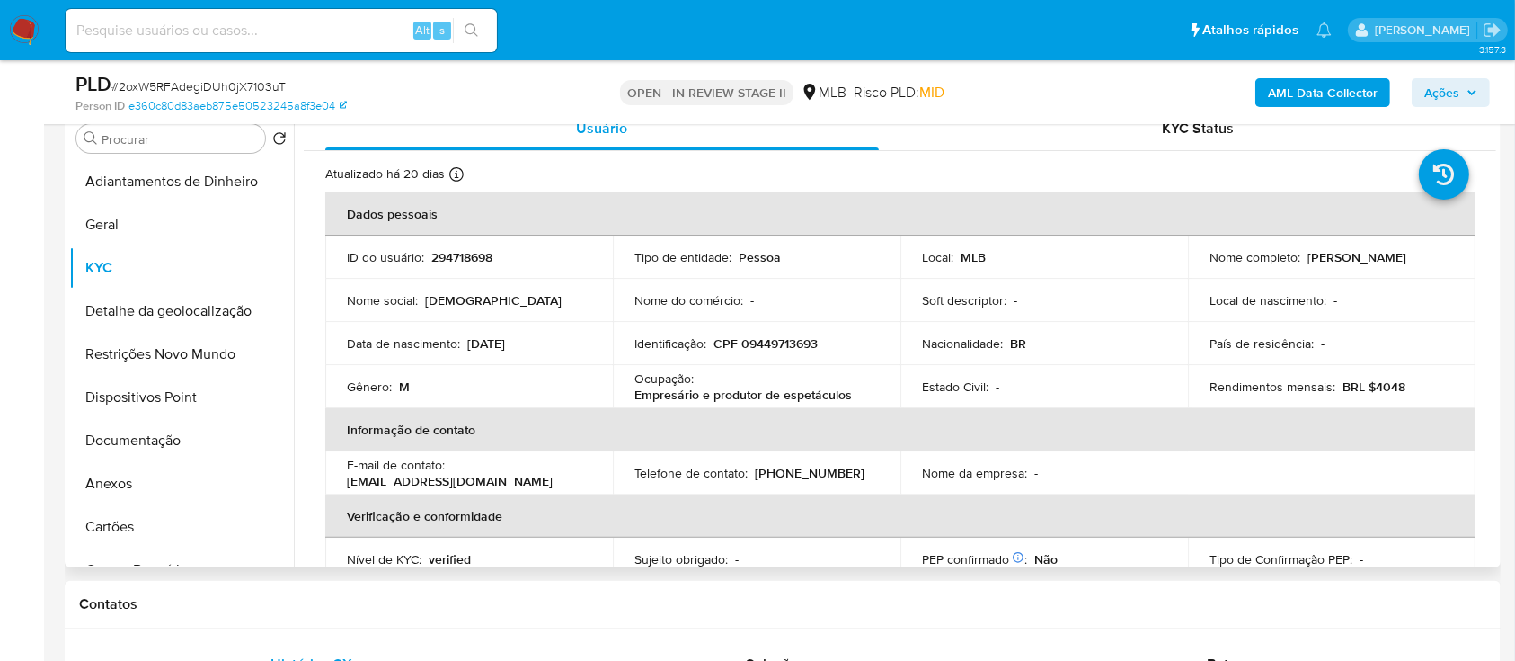 Image resolution: width=1515 pixels, height=661 pixels. What do you see at coordinates (385, 173) in the screenshot?
I see `p: Atualizado há 20 dias` at bounding box center [385, 173].